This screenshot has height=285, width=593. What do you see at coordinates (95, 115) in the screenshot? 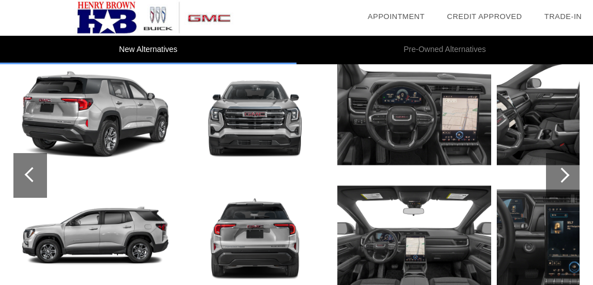
I see `img: 2026gms281992303_1280_02.png` at bounding box center [95, 115].